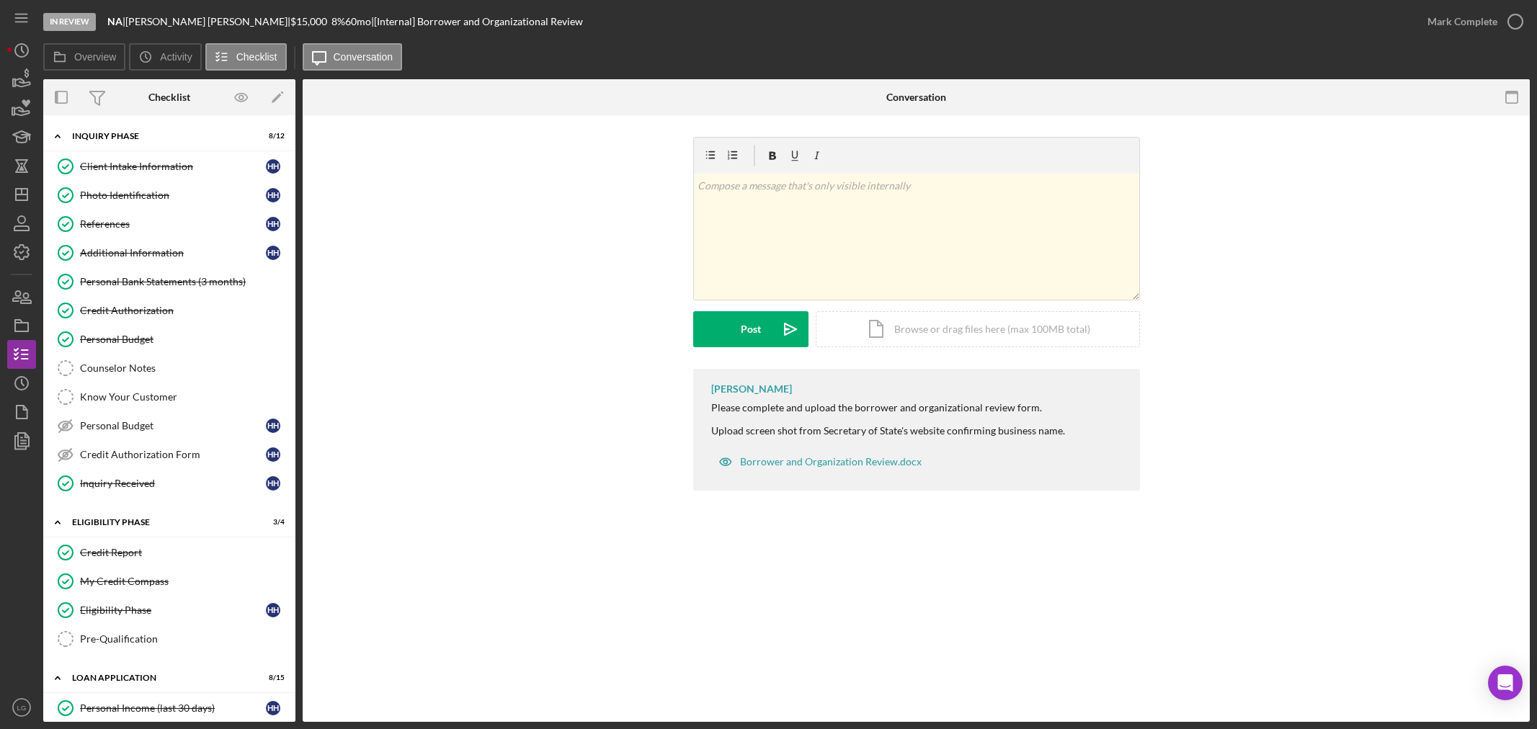 The height and width of the screenshot is (729, 1537). What do you see at coordinates (184, 553) in the screenshot?
I see `div: Credit Report` at bounding box center [184, 553].